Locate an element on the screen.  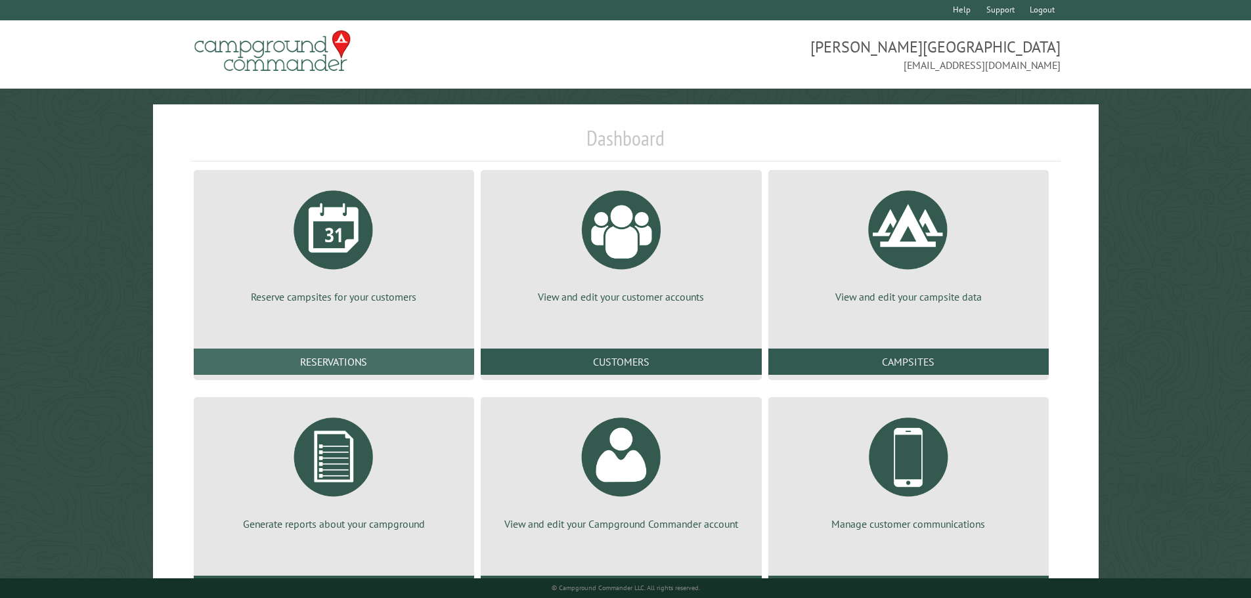
a: View and edit your campsite data is located at coordinates (908, 242).